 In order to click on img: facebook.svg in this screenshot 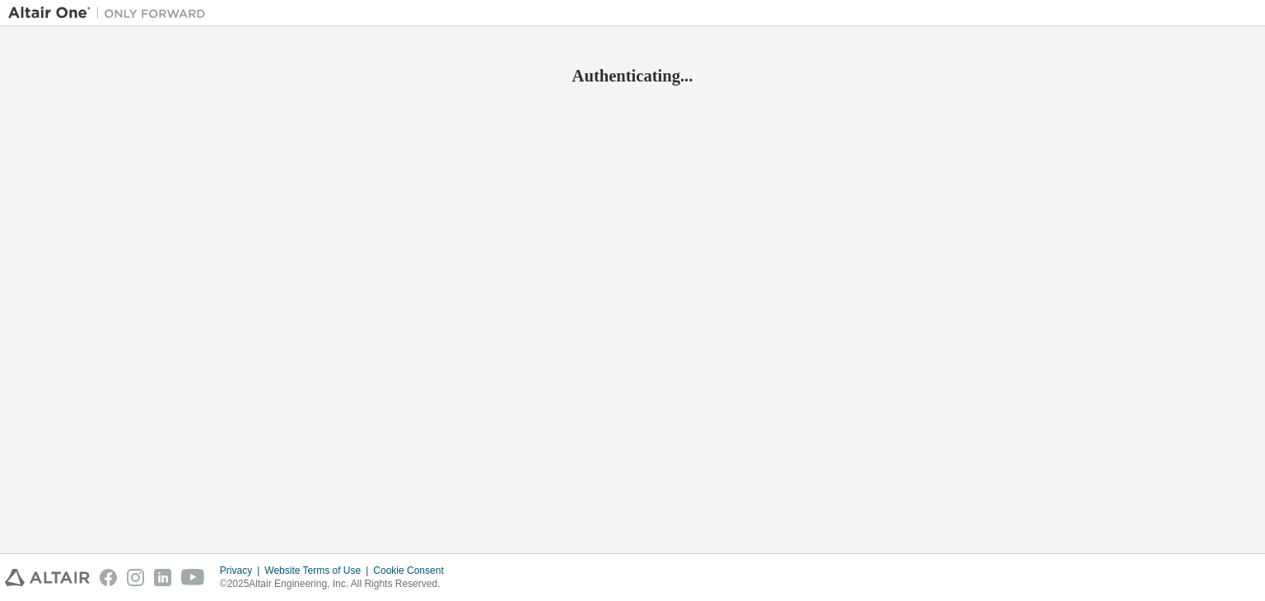, I will do `click(108, 577)`.